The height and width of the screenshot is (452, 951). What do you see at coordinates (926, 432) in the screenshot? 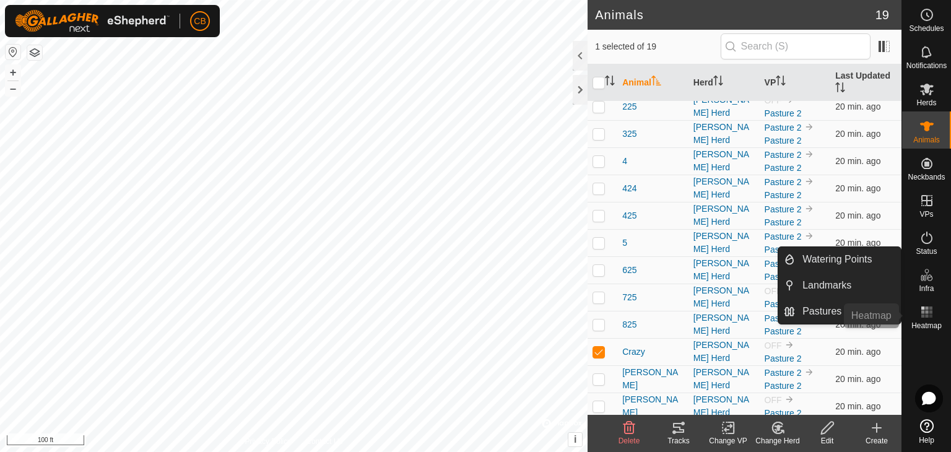
I see `a: Help` at bounding box center [926, 432].